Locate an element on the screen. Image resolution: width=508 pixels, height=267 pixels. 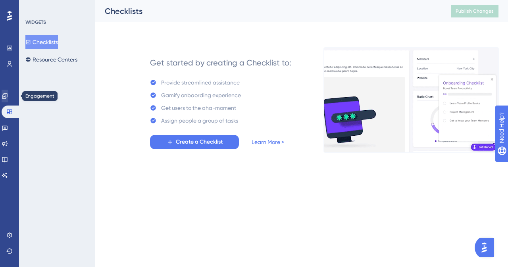
div: Assign people a group of tasks is located at coordinates (200, 121).